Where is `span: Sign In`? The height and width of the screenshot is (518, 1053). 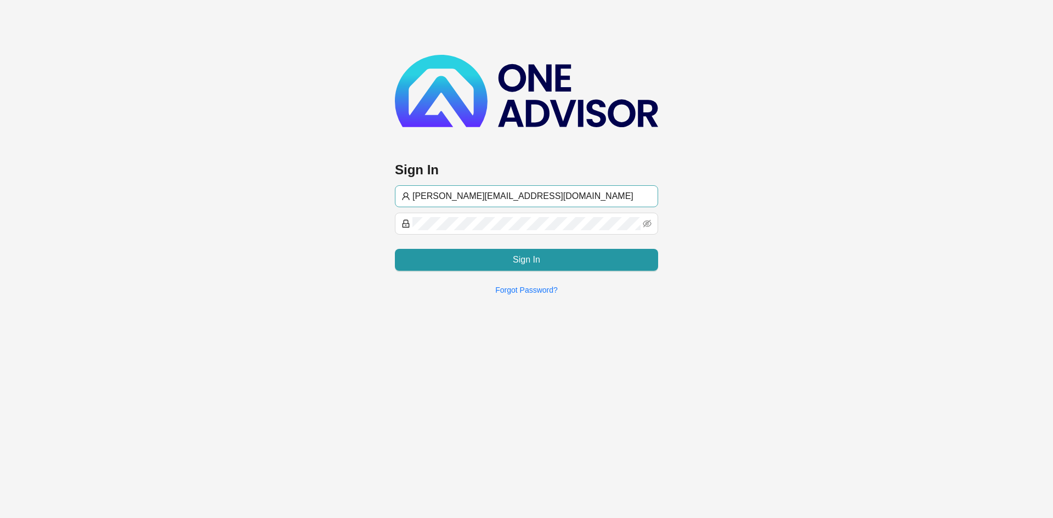 span: Sign In is located at coordinates (526, 260).